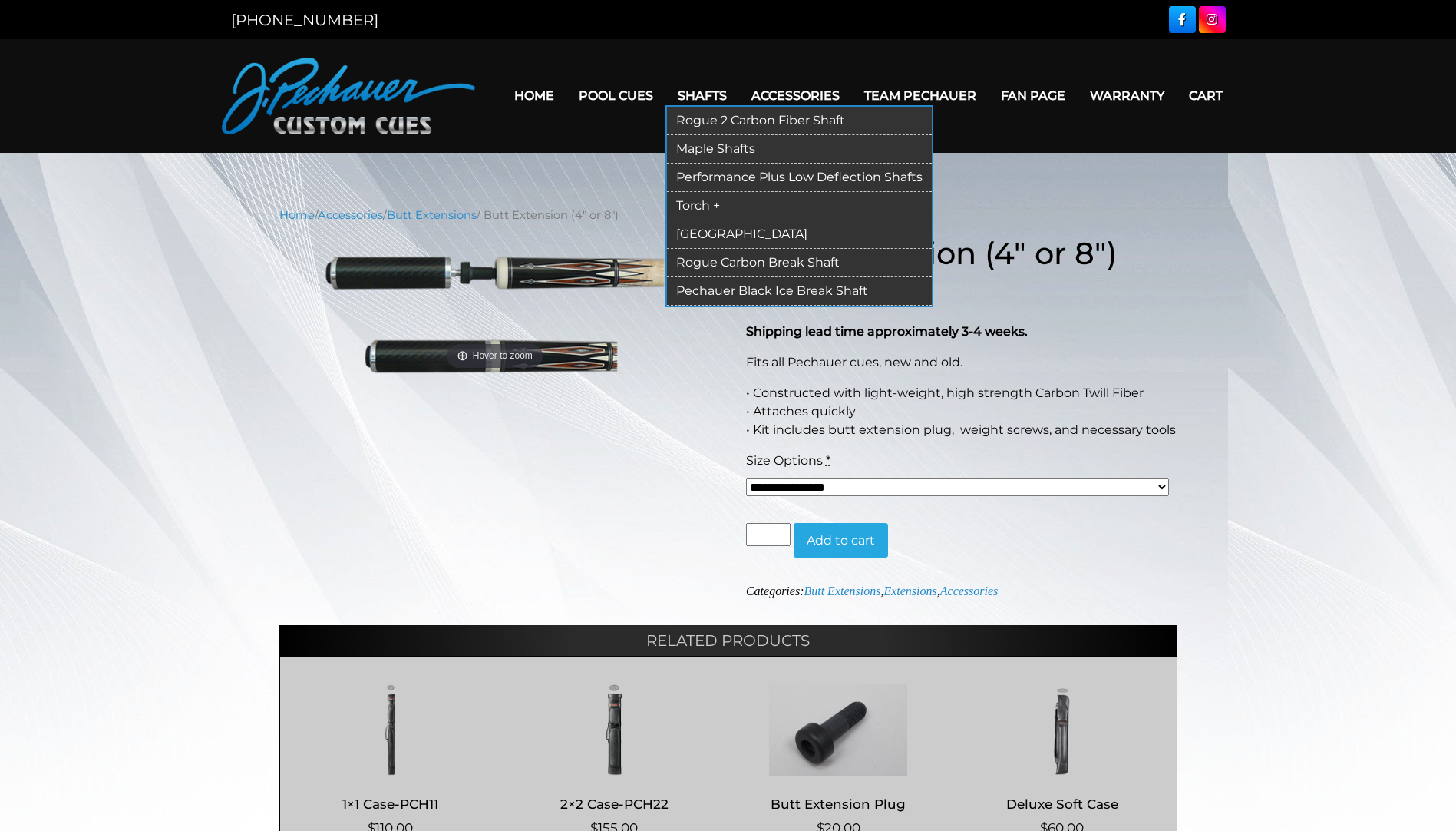  I want to click on a: Cart, so click(1205, 95).